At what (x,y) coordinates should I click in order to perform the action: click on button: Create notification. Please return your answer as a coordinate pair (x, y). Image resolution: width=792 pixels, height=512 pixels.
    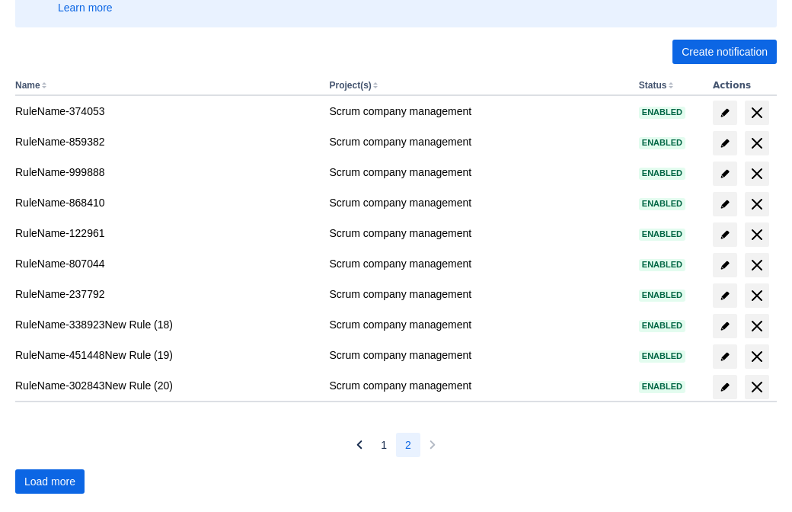
    Looking at the image, I should click on (725, 52).